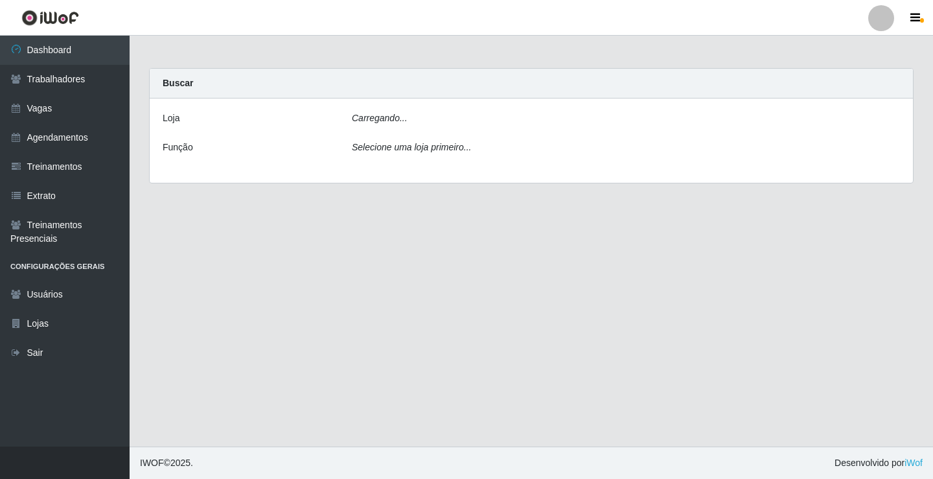 The height and width of the screenshot is (479, 933). I want to click on a: iWof, so click(914, 463).